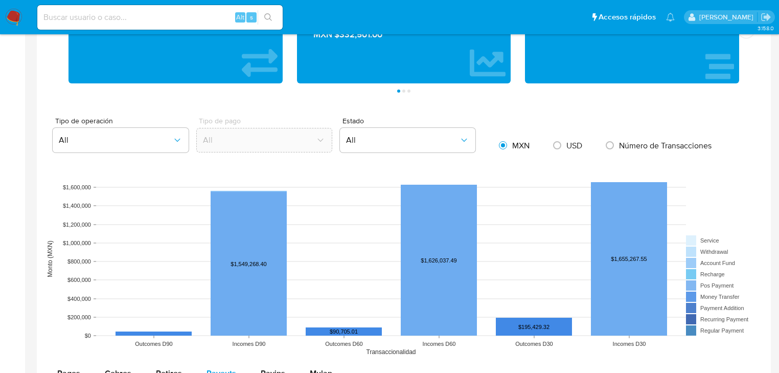 The height and width of the screenshot is (373, 779). Describe the element at coordinates (268, 17) in the screenshot. I see `button: search-icon` at that location.